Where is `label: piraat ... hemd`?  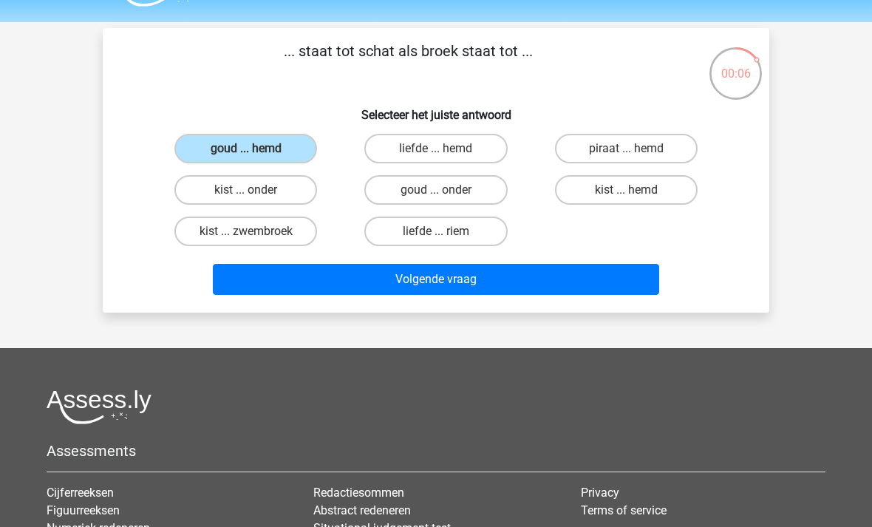 label: piraat ... hemd is located at coordinates (626, 148).